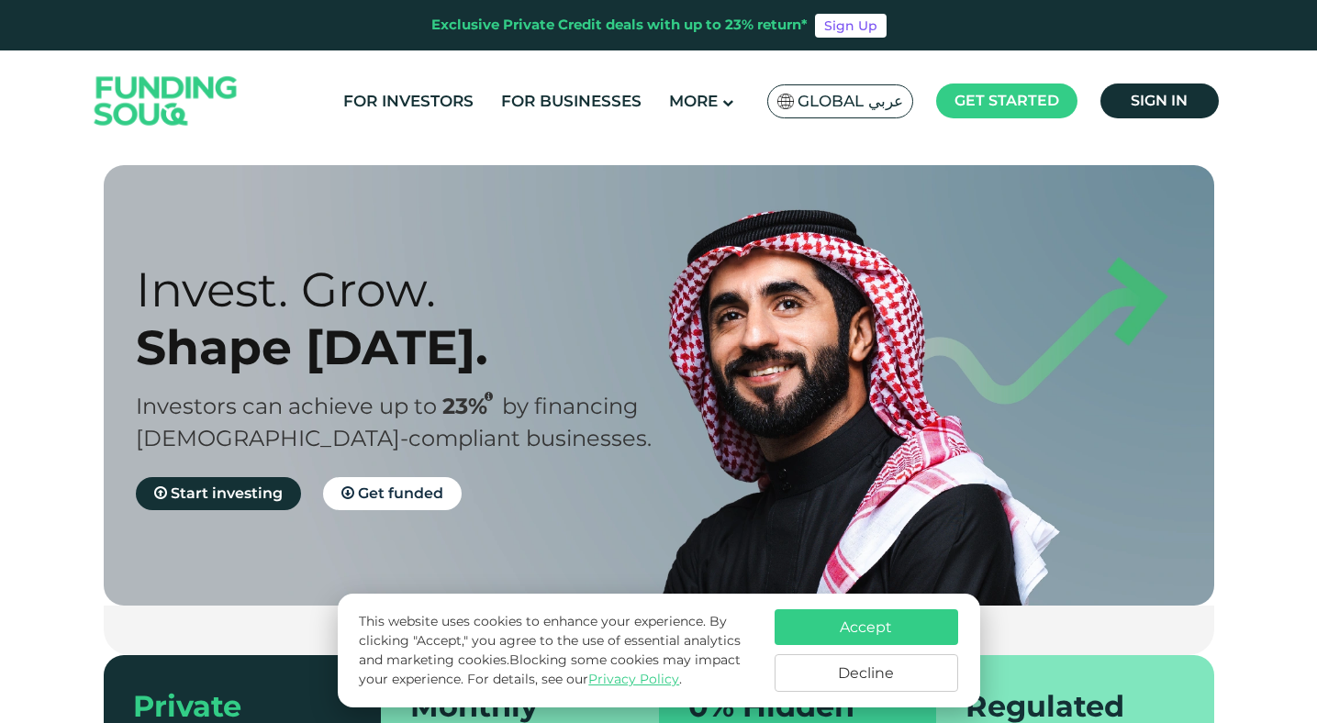  Describe the element at coordinates (408, 101) in the screenshot. I see `a: For Investors` at that location.